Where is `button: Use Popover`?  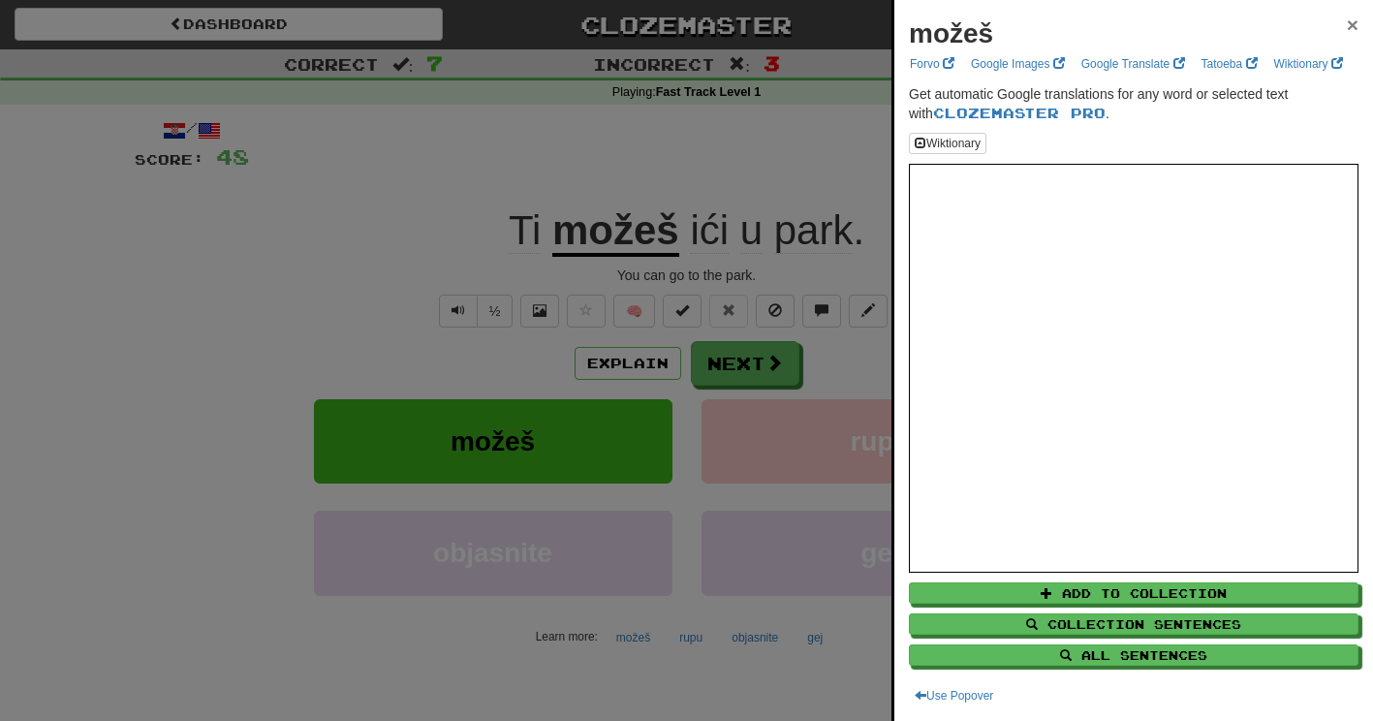 button: Use Popover is located at coordinates (953, 696).